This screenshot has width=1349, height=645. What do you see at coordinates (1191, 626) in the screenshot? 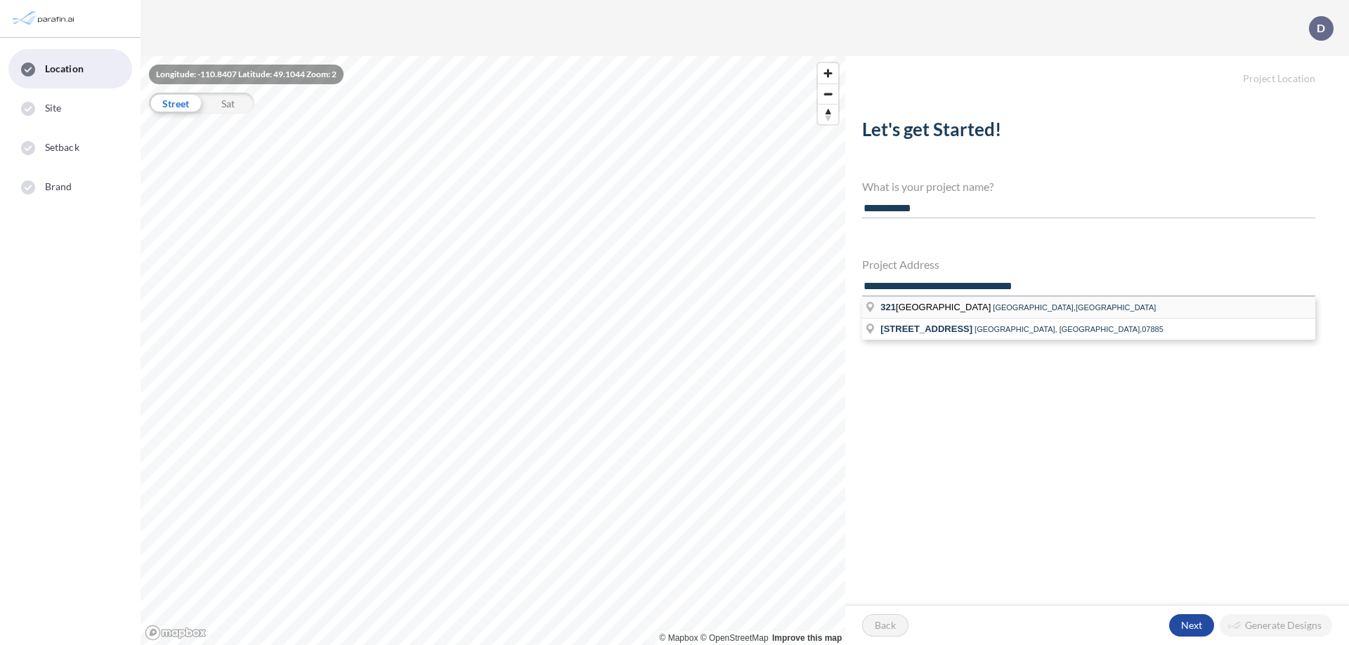
I see `button: Next` at bounding box center [1191, 626].